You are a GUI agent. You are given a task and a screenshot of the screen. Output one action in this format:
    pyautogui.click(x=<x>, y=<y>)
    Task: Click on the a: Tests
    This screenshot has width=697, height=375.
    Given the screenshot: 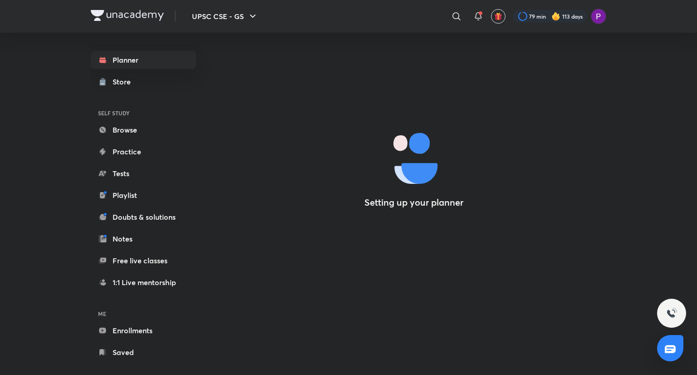 What is the action you would take?
    pyautogui.click(x=143, y=173)
    